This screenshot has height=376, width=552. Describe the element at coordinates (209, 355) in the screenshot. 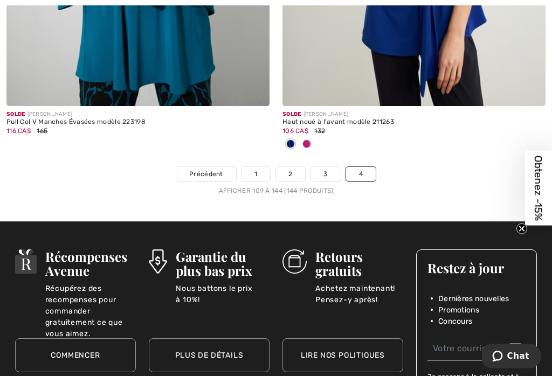

I see `a: Plus de détails` at that location.